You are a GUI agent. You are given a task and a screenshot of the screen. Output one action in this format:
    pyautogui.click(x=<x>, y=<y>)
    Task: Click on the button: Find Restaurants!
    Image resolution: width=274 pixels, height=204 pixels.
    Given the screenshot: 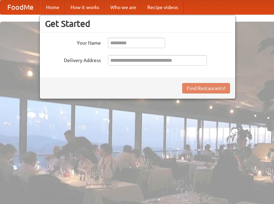 What is the action you would take?
    pyautogui.click(x=206, y=88)
    